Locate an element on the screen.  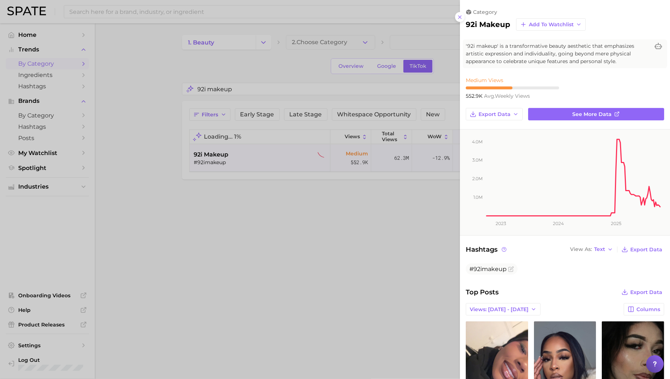
span: Columns is located at coordinates (648, 309).